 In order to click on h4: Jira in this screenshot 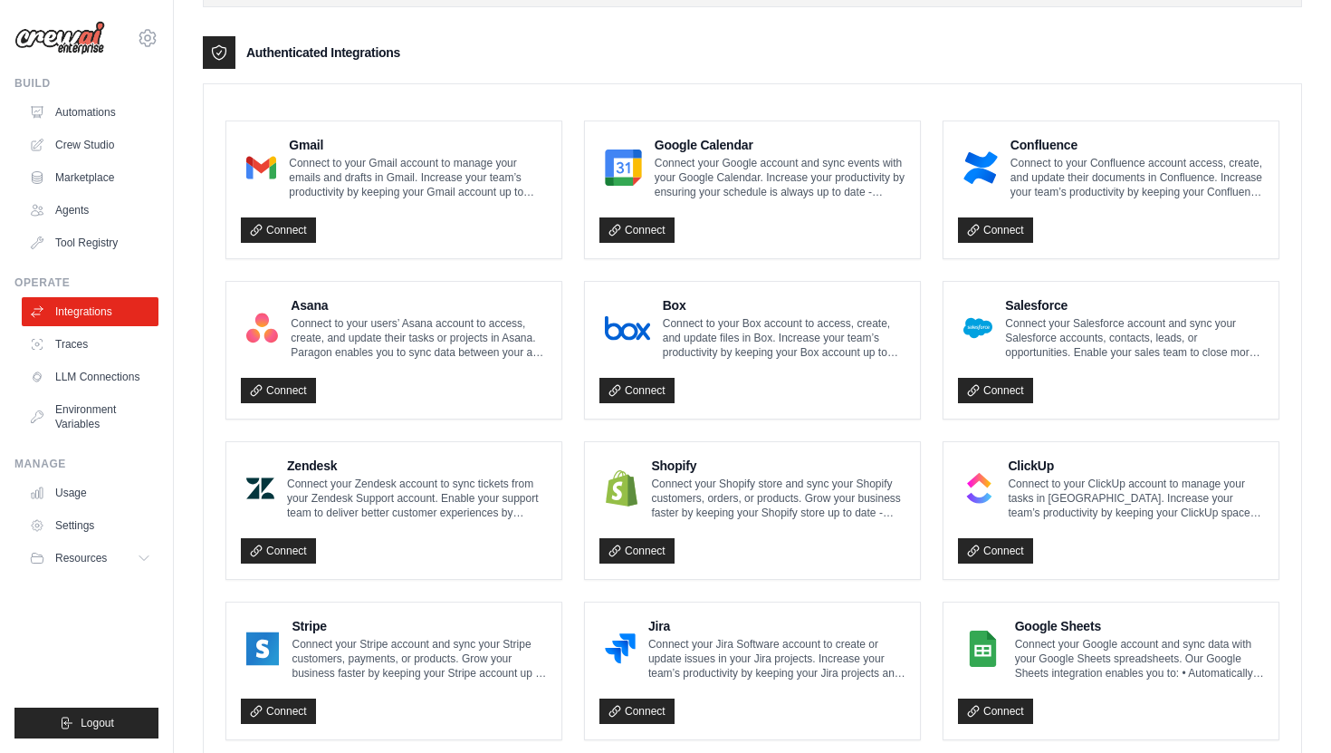, I will do `click(777, 626)`.